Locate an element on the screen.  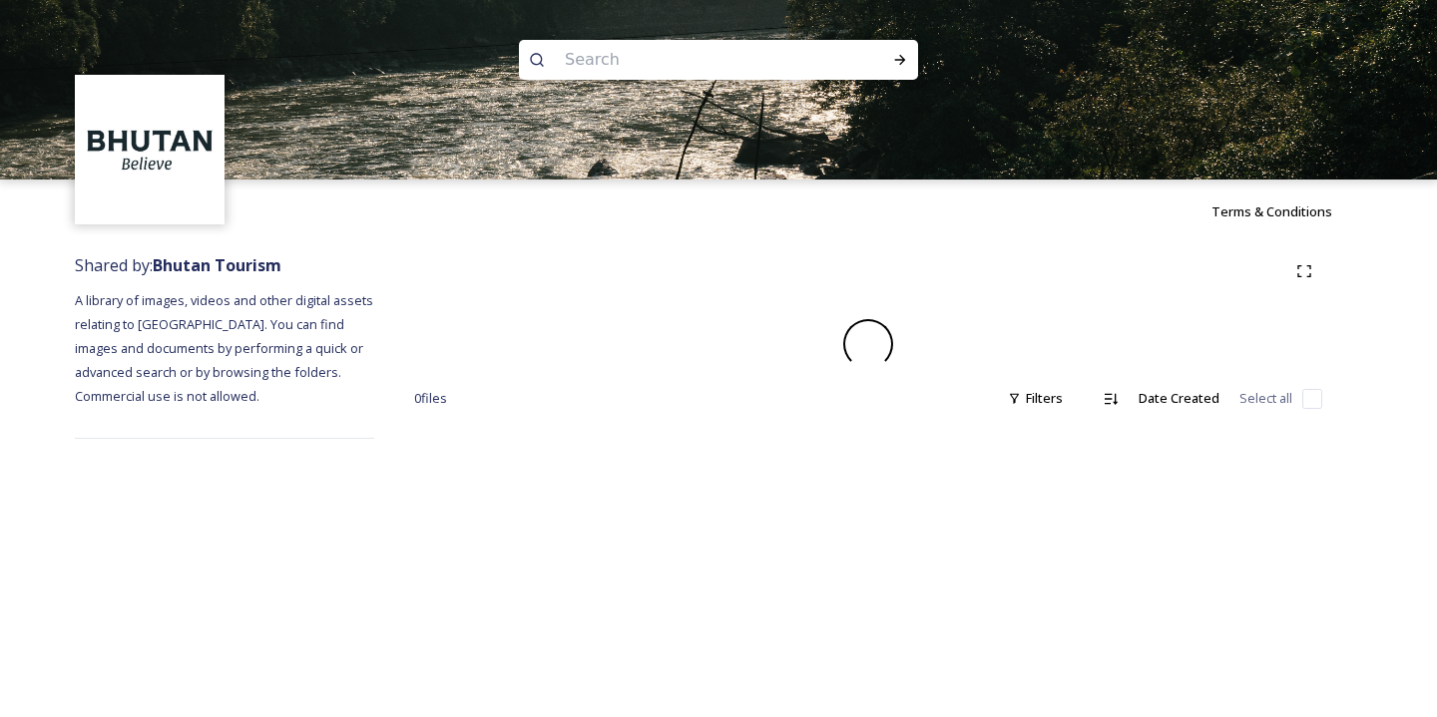
strong: Bhutan Tourism is located at coordinates (217, 265).